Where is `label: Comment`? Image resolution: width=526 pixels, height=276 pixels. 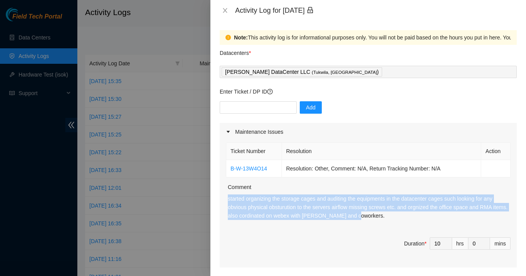
label: Comment is located at coordinates (239, 187).